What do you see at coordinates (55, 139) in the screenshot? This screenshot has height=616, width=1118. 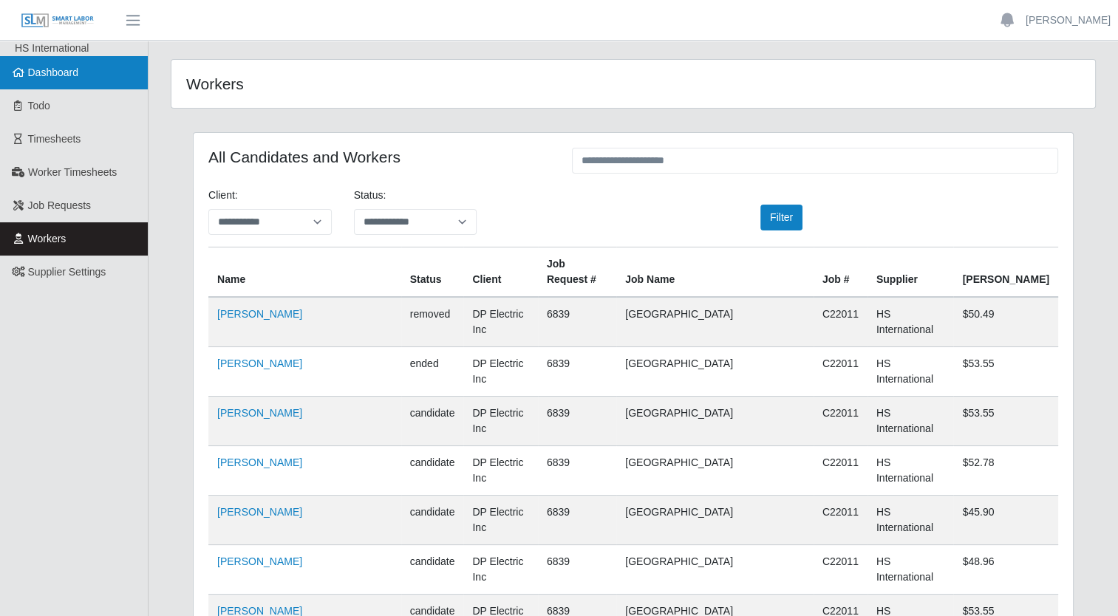 I see `span: Timesheets` at bounding box center [55, 139].